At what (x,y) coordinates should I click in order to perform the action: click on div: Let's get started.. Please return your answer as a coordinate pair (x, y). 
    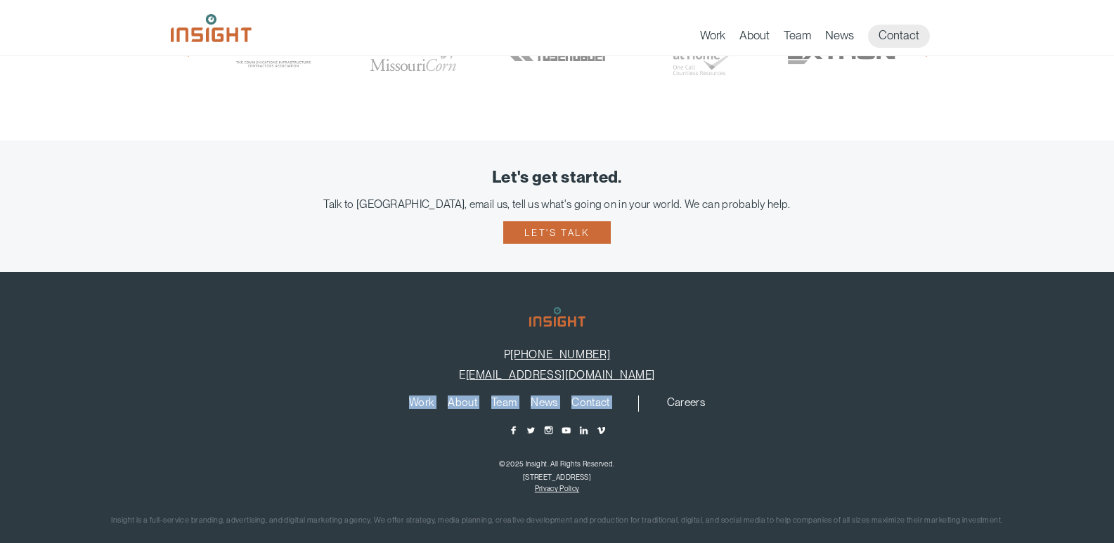
    Looking at the image, I should click on (557, 178).